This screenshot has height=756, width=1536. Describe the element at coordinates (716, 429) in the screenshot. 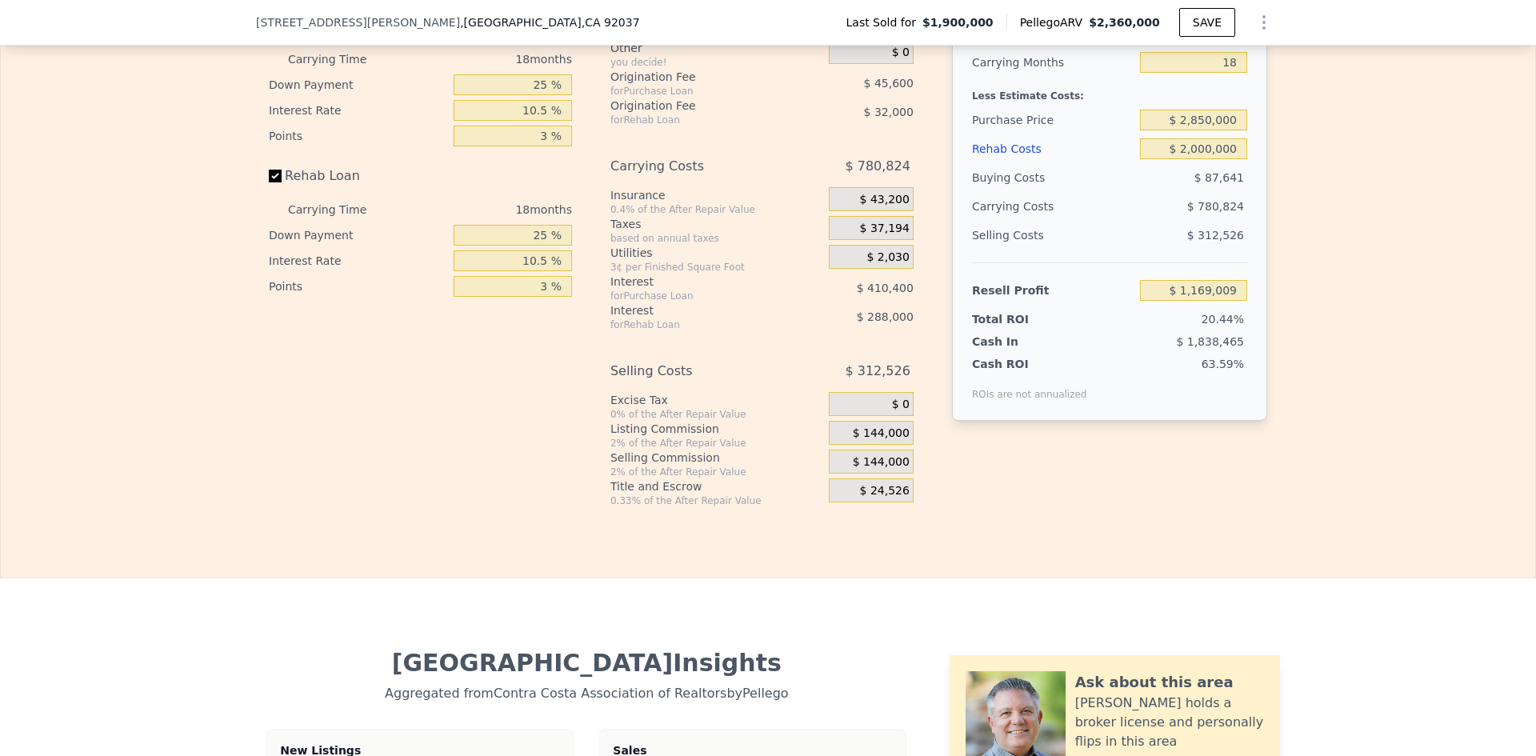

I see `div: Listing Commission` at that location.